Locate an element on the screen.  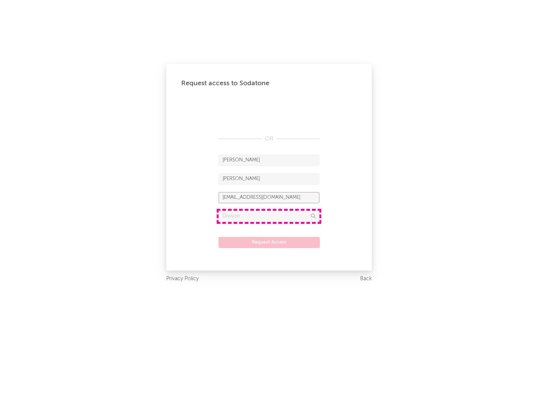
div: OR is located at coordinates (269, 139).